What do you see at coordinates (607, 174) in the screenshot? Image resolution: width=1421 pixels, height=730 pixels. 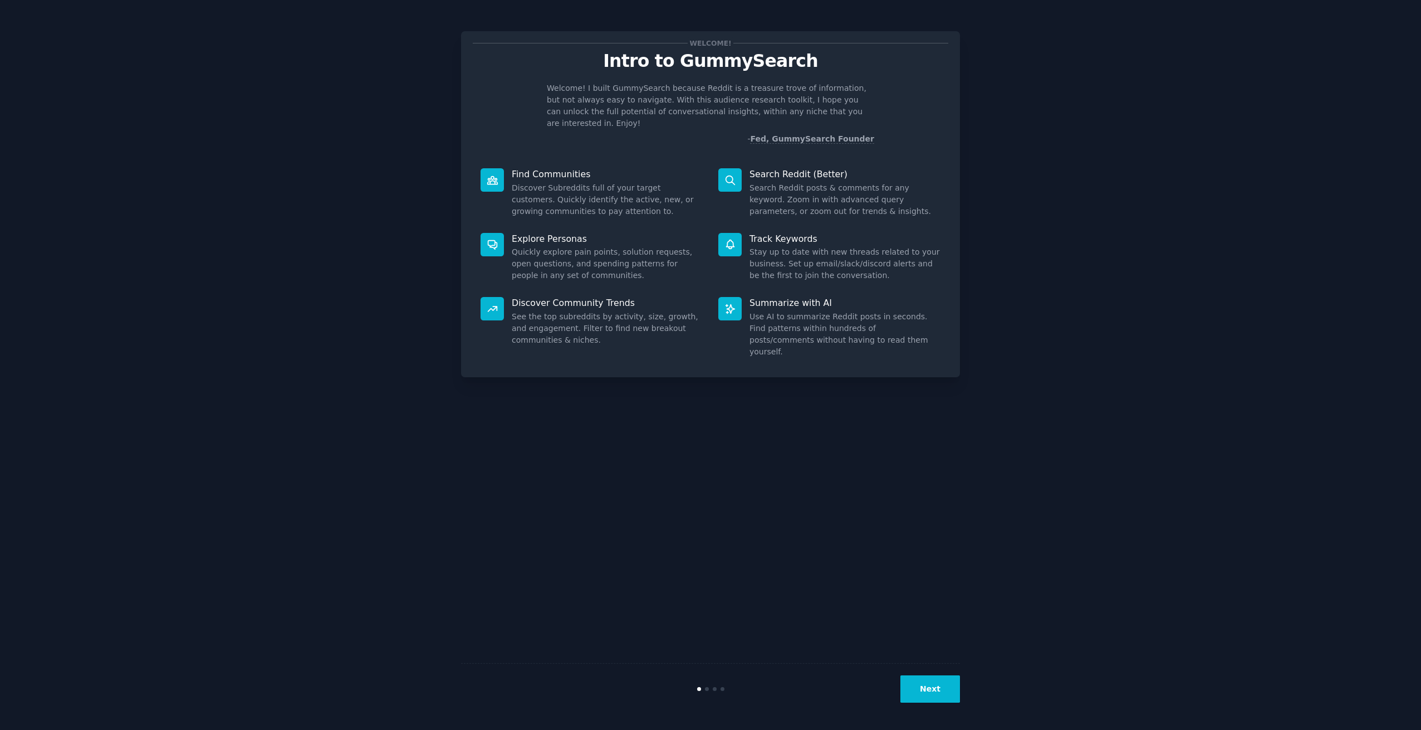 I see `p: Find Communities` at bounding box center [607, 174].